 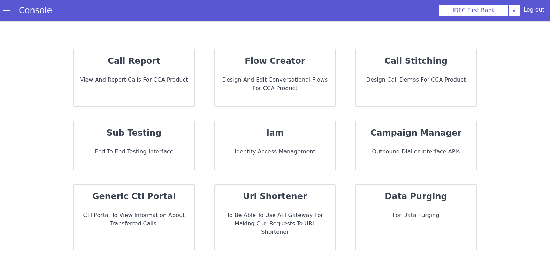 I want to click on p: Outbound dialler interface APIs, so click(x=416, y=152).